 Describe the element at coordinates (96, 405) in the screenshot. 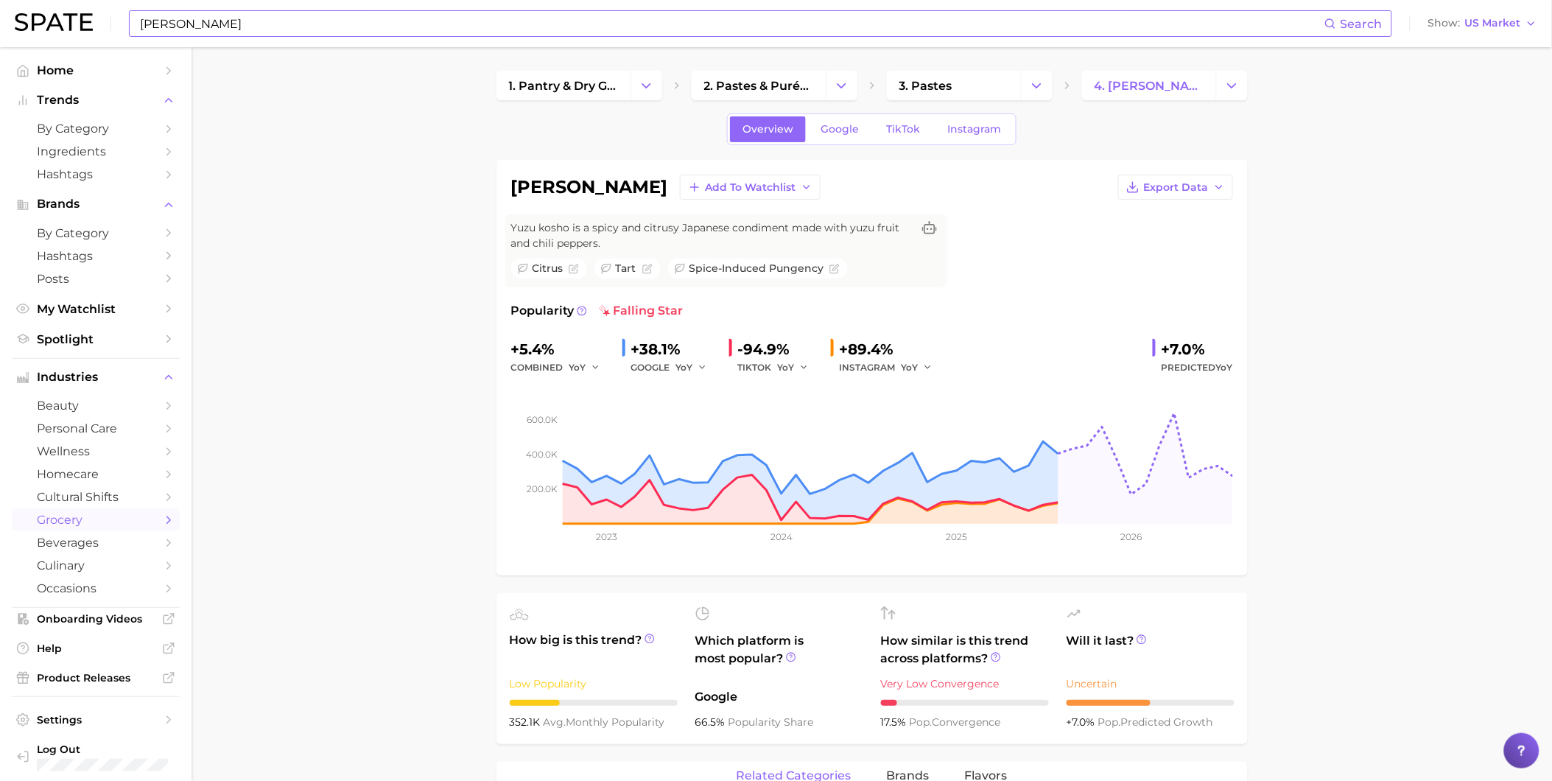

I see `span: beauty` at that location.